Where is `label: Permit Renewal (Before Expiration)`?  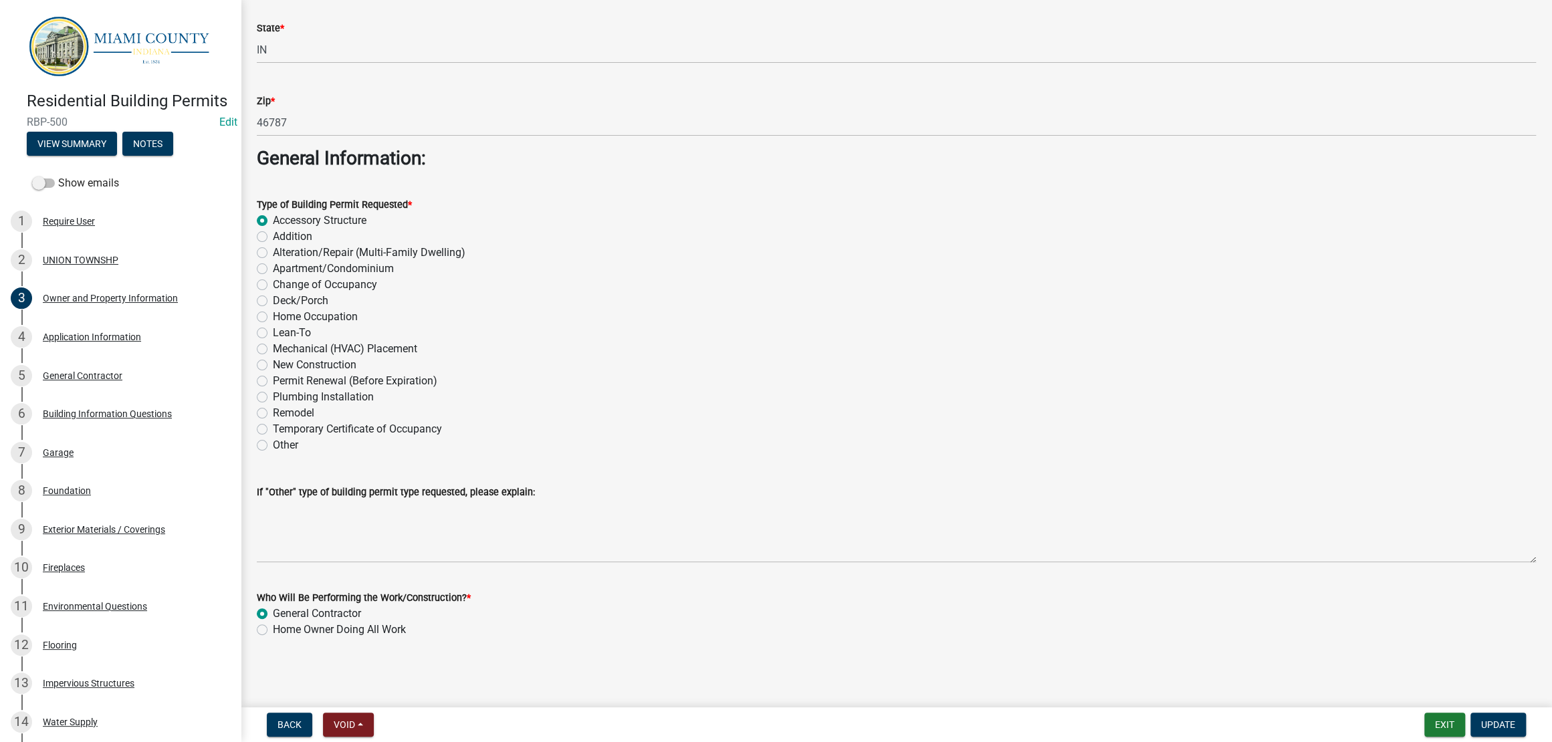
label: Permit Renewal (Before Expiration) is located at coordinates (355, 381).